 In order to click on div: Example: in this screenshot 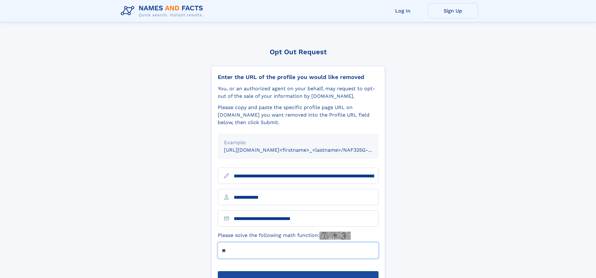, I will do `click(298, 142)`.